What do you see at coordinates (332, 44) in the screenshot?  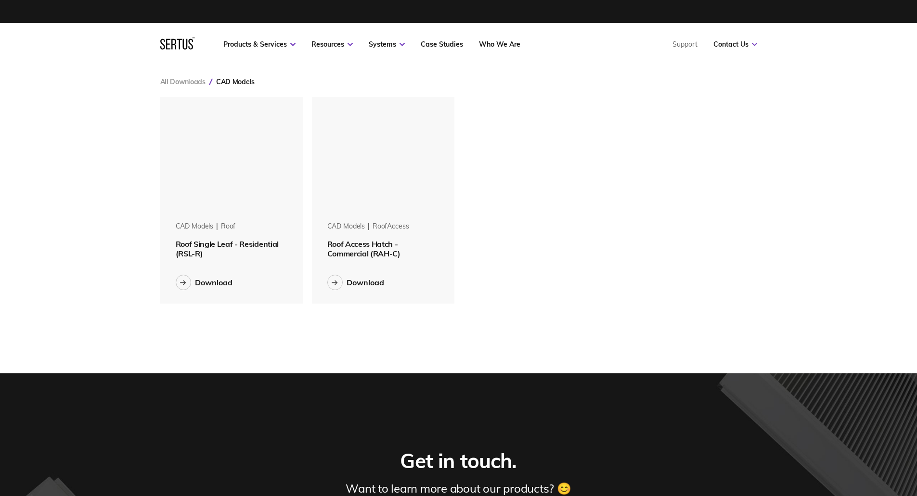 I see `a: Resources` at bounding box center [332, 44].